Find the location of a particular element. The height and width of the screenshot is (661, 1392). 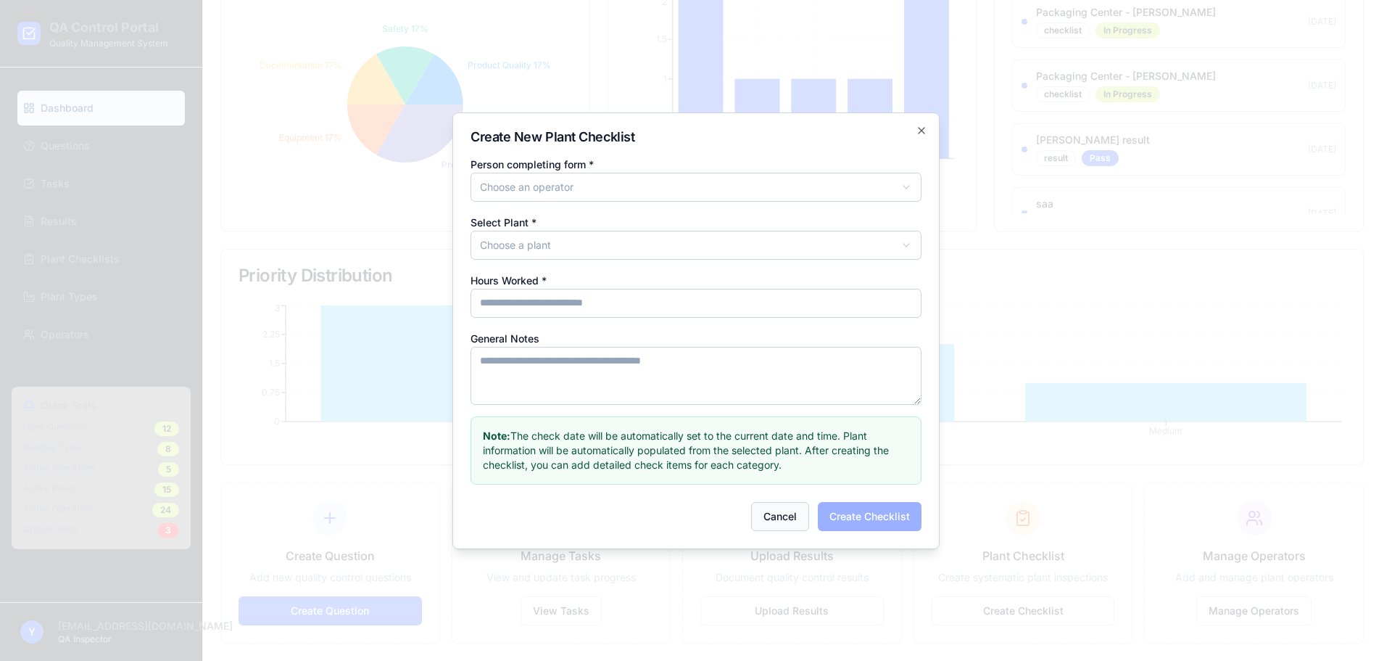

label: Select Plant * is located at coordinates (503, 222).